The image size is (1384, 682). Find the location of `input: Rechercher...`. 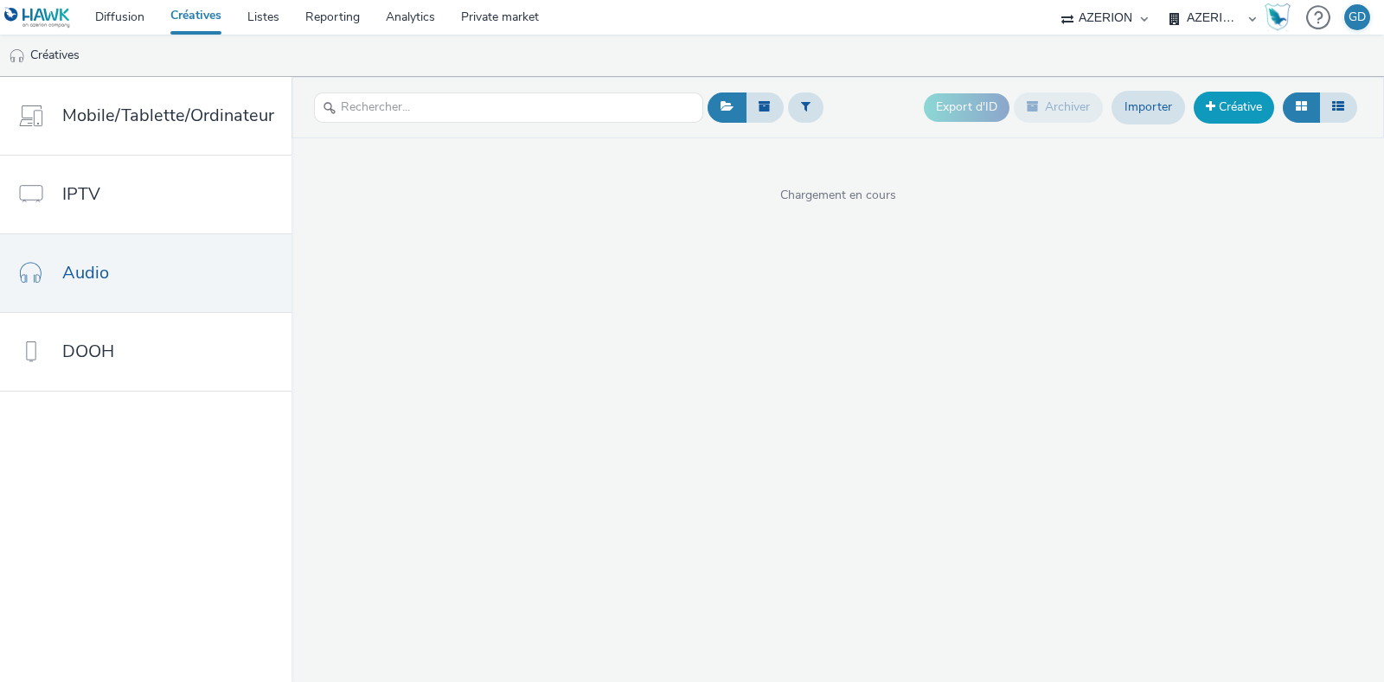

input: Rechercher... is located at coordinates (508, 107).